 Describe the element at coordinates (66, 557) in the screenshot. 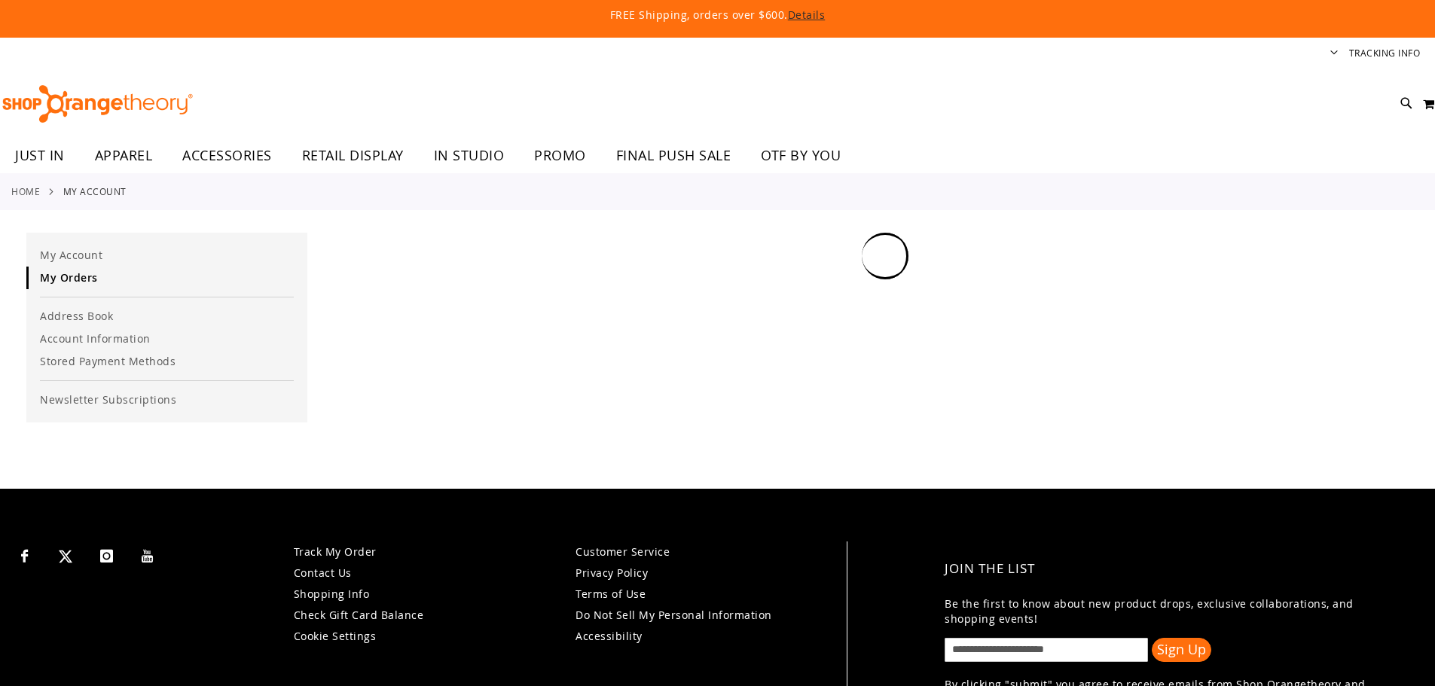

I see `img: Twitter` at that location.